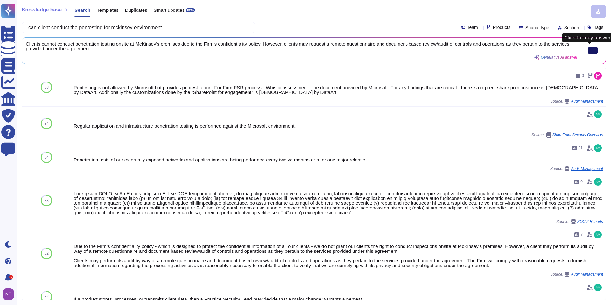 This screenshot has width=611, height=305. I want to click on button: user, so click(10, 294).